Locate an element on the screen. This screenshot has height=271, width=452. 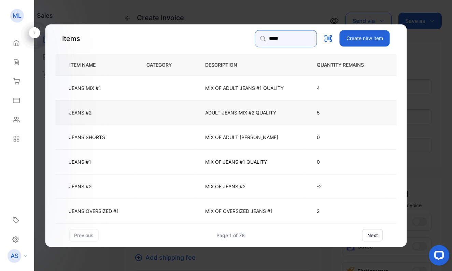
p: JEANS SHORTS is located at coordinates (87, 137).